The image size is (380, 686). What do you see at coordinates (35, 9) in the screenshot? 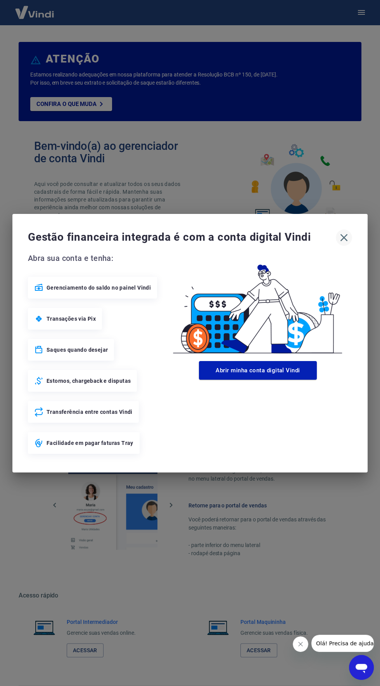
I see `span: Olá! Precisa de ajuda?` at bounding box center [35, 9].